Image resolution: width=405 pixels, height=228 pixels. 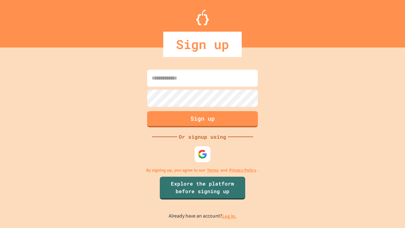 What do you see at coordinates (203, 154) in the screenshot?
I see `img: google-icon.svg` at bounding box center [203, 154].